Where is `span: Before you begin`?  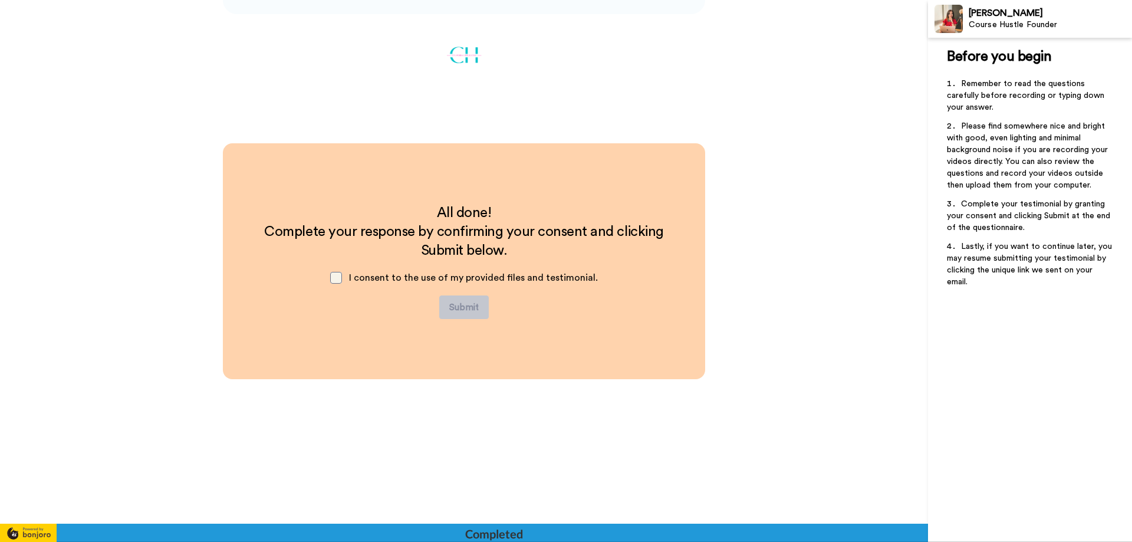 span: Before you begin is located at coordinates (999, 57).